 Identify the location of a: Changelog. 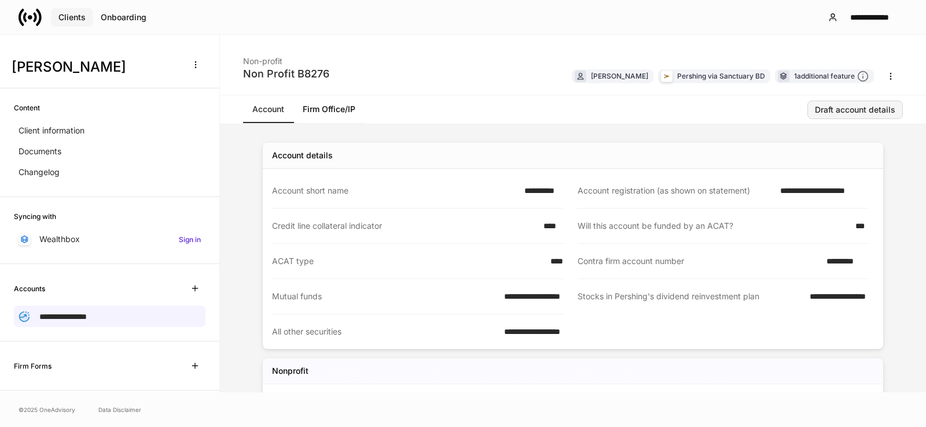
(109, 172).